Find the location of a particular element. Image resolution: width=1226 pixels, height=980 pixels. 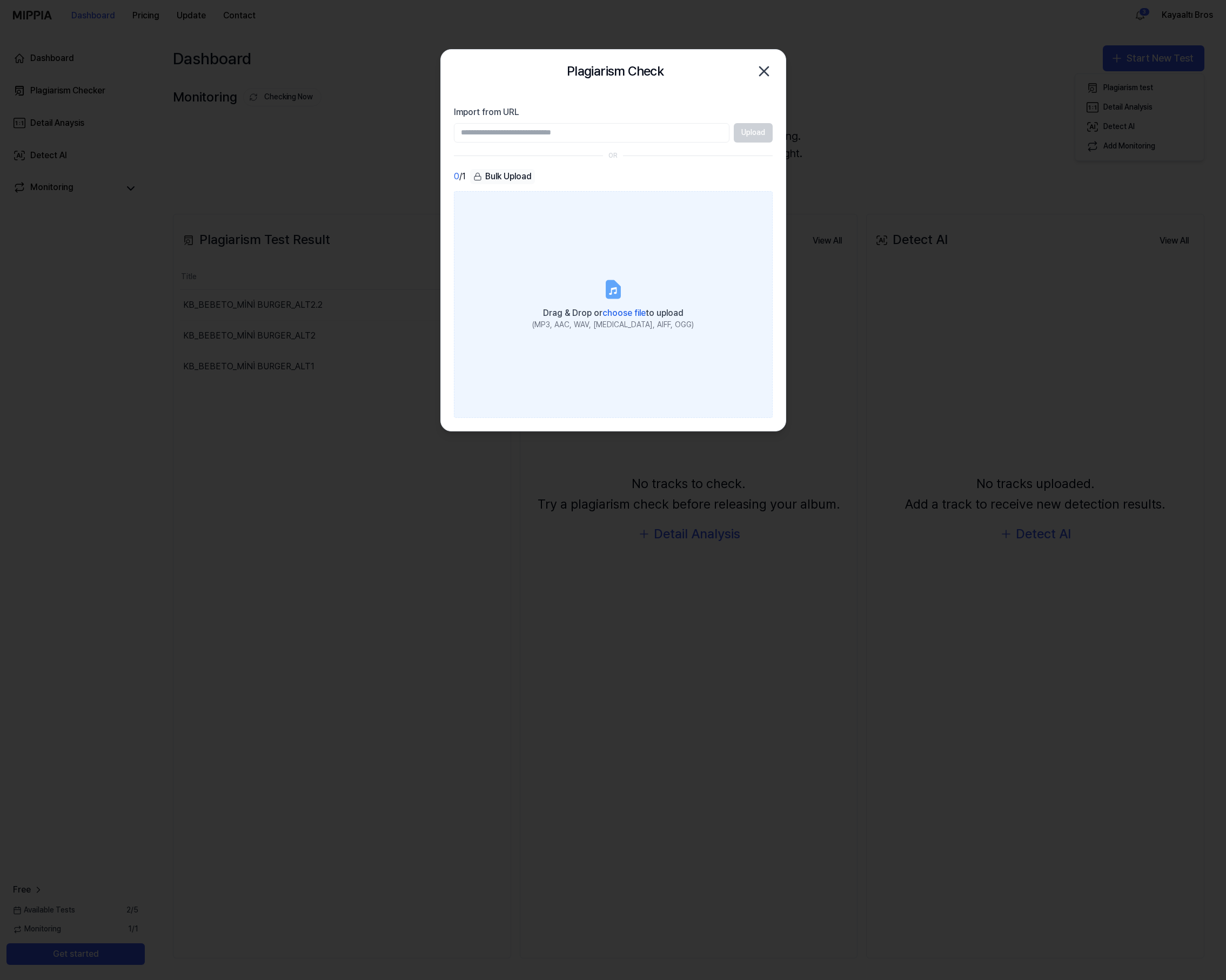

div: OR is located at coordinates (613, 155).